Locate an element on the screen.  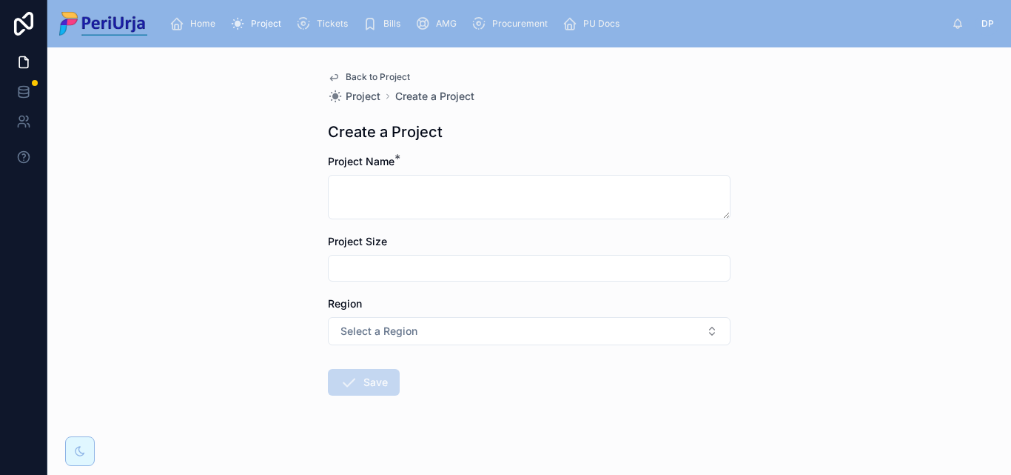
img: App logo is located at coordinates (103, 24).